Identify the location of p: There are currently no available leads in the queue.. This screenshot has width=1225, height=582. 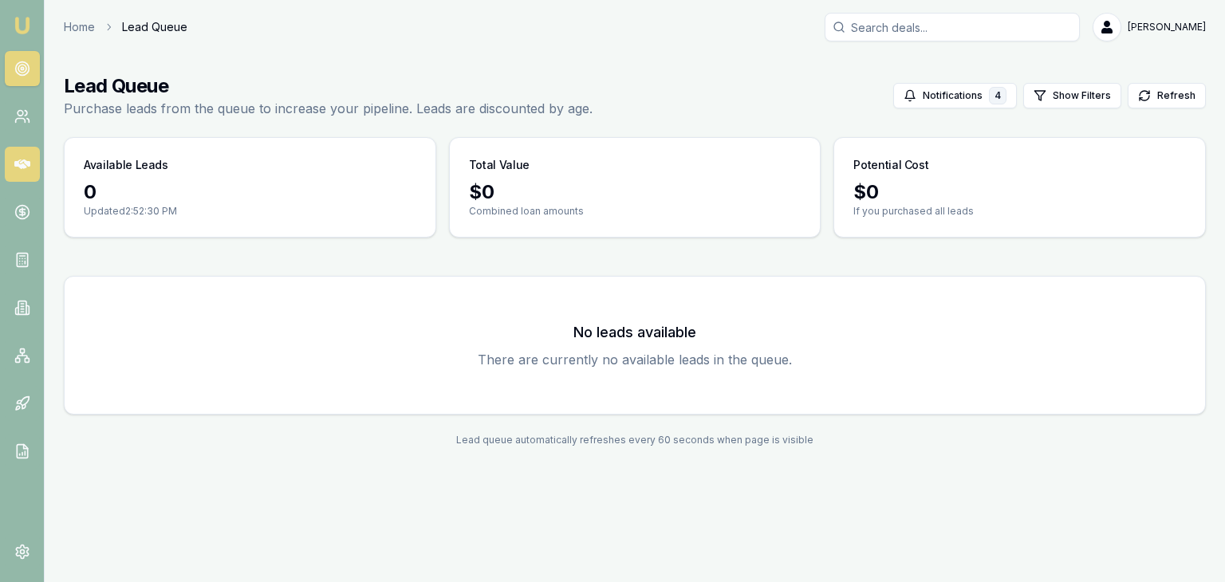
(635, 360).